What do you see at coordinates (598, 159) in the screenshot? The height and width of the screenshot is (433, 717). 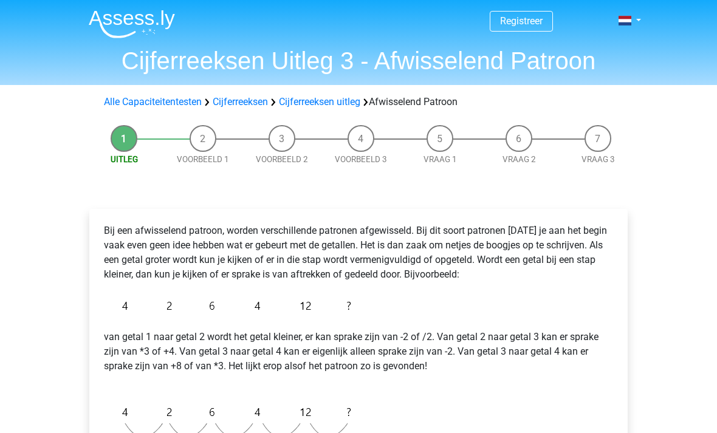 I see `a: Vraag 3` at bounding box center [598, 159].